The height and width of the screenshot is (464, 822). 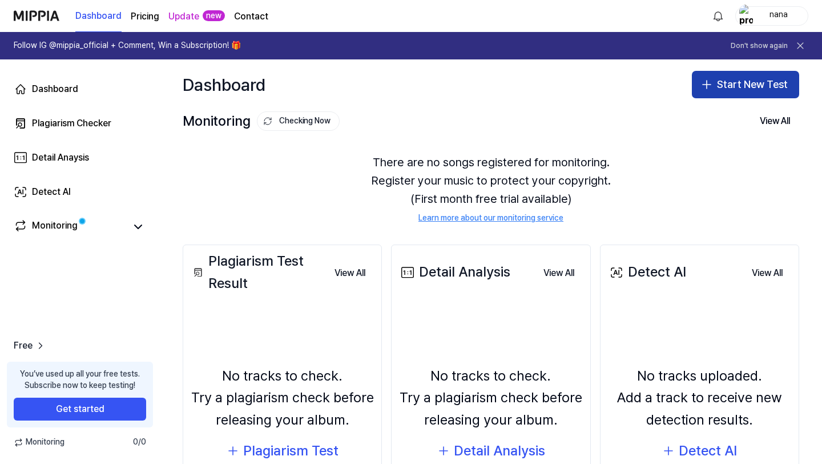 What do you see at coordinates (80, 379) in the screenshot?
I see `div: You’ve used up all your free tests. Subscribe now to keep testing!` at bounding box center [80, 379].